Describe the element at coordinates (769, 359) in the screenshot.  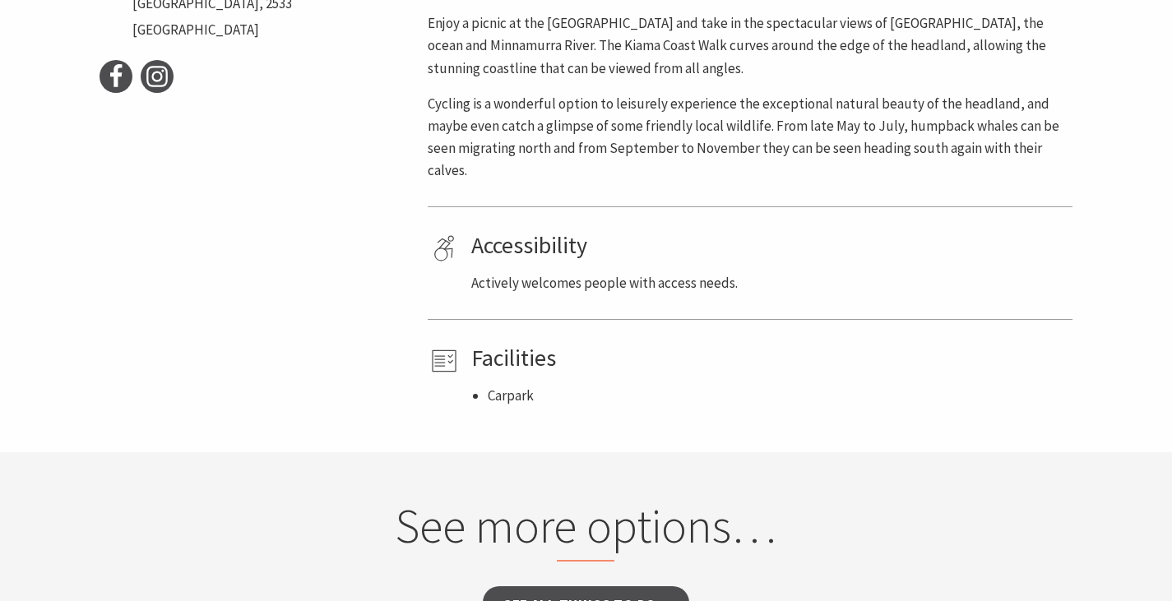
I see `h4: Facilities` at that location.